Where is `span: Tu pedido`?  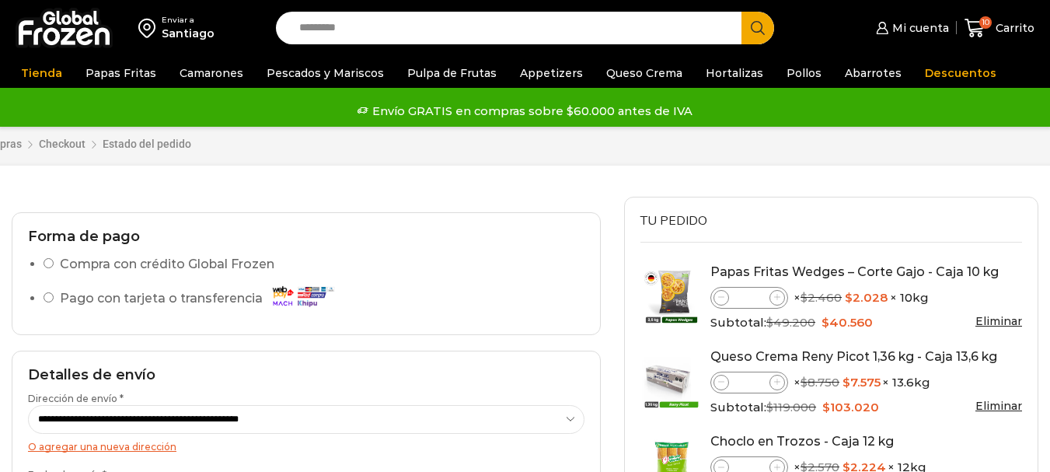
span: Tu pedido is located at coordinates (674, 221).